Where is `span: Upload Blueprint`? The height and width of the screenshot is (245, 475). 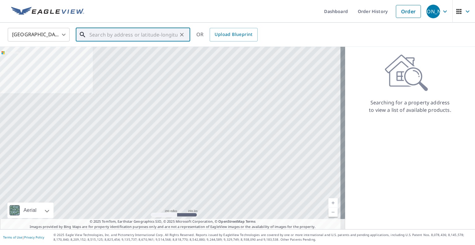 span: Upload Blueprint is located at coordinates (234, 34).